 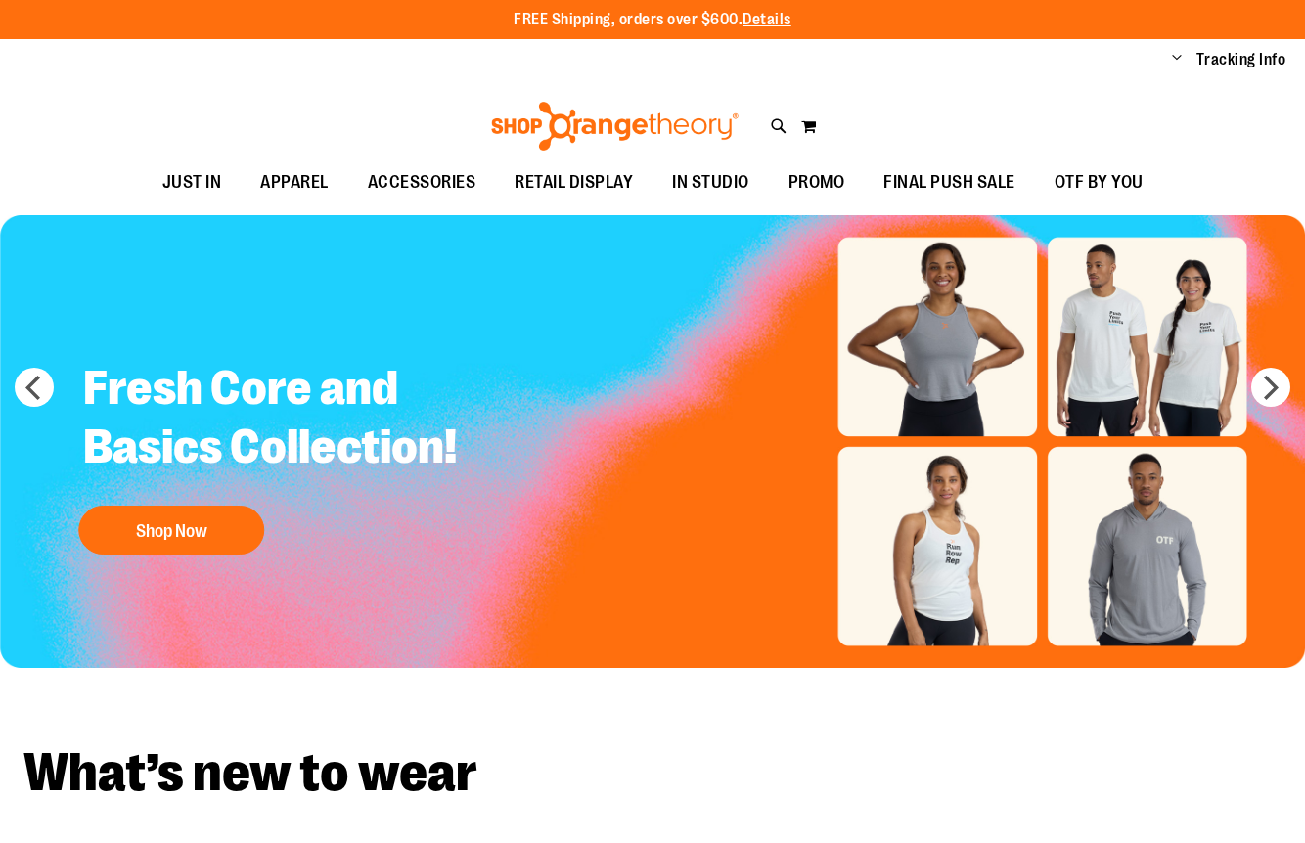 What do you see at coordinates (1271, 387) in the screenshot?
I see `button: next` at bounding box center [1271, 387].